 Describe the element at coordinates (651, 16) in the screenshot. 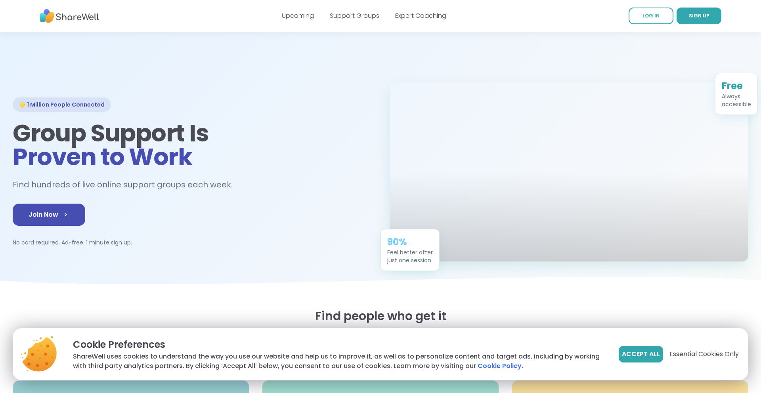

I see `a: LOG IN` at that location.